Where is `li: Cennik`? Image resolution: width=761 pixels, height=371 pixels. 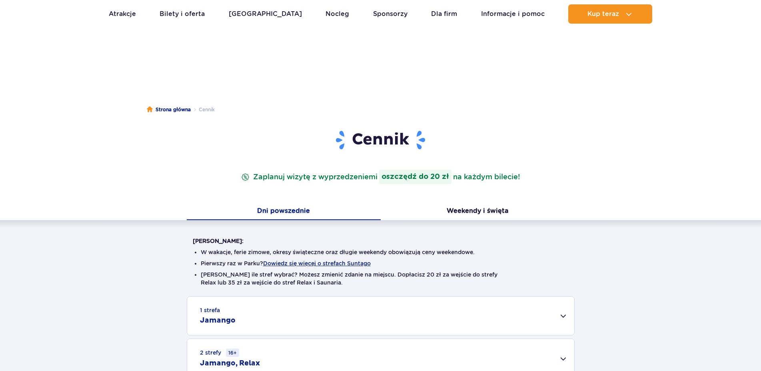
li: Cennik is located at coordinates (203, 110).